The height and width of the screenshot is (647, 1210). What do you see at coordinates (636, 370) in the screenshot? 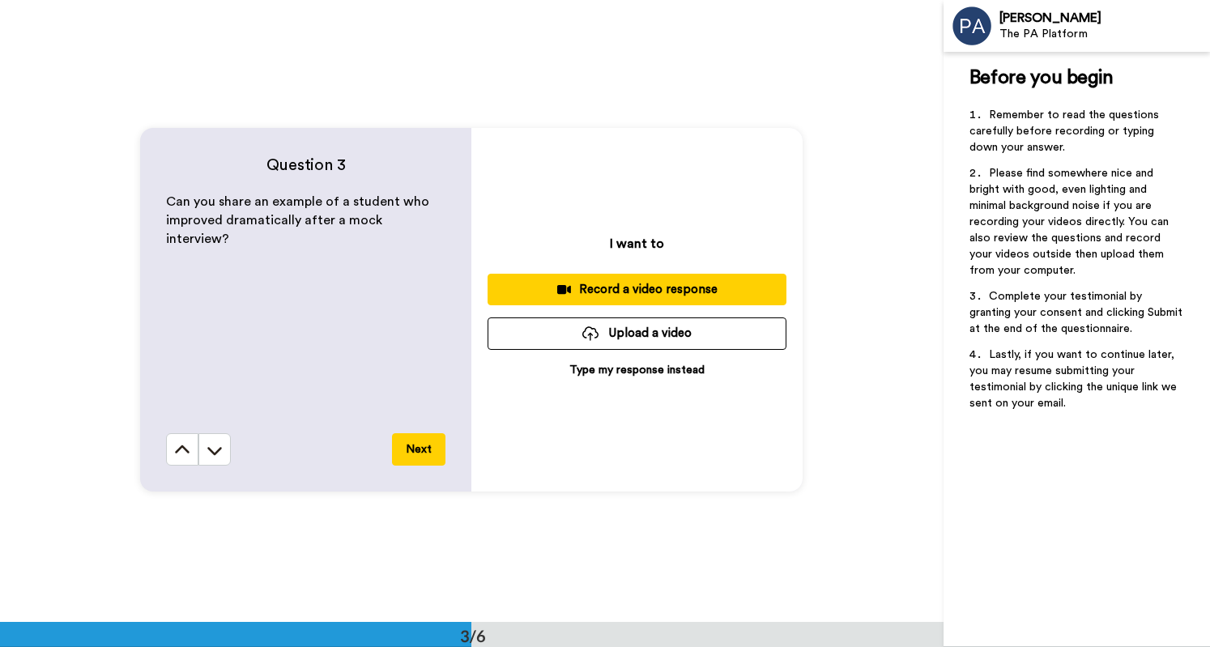
I see `p: Type my response instead` at bounding box center [636, 370].